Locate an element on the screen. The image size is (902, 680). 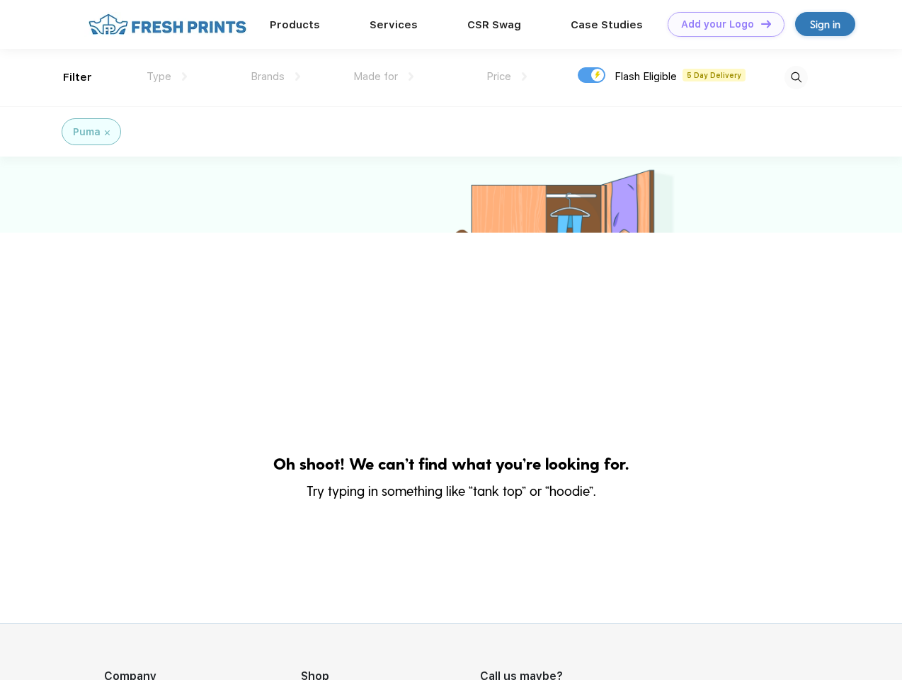
a: Products is located at coordinates (295, 25).